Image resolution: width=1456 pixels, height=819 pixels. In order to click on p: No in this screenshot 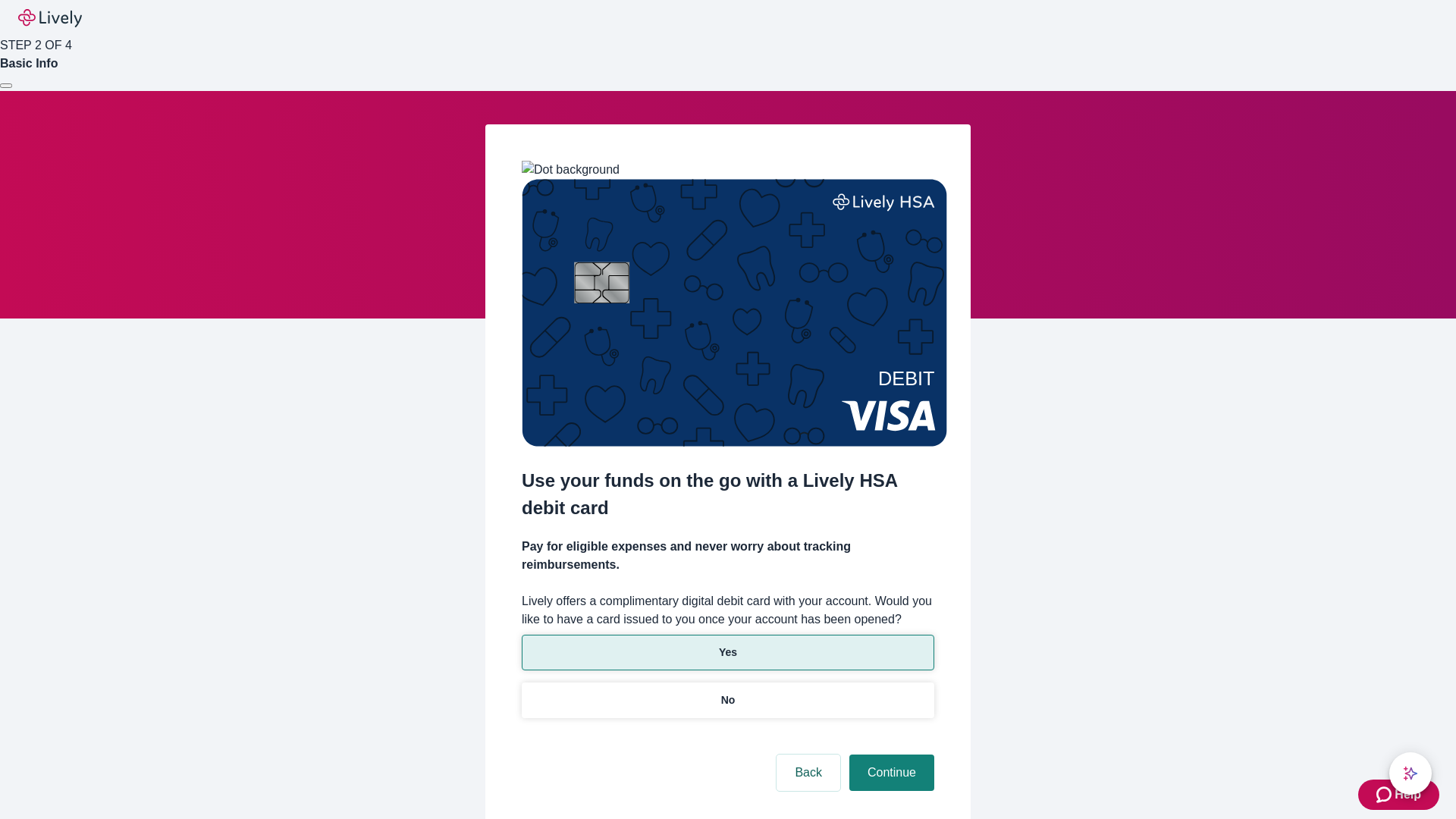, I will do `click(728, 700)`.